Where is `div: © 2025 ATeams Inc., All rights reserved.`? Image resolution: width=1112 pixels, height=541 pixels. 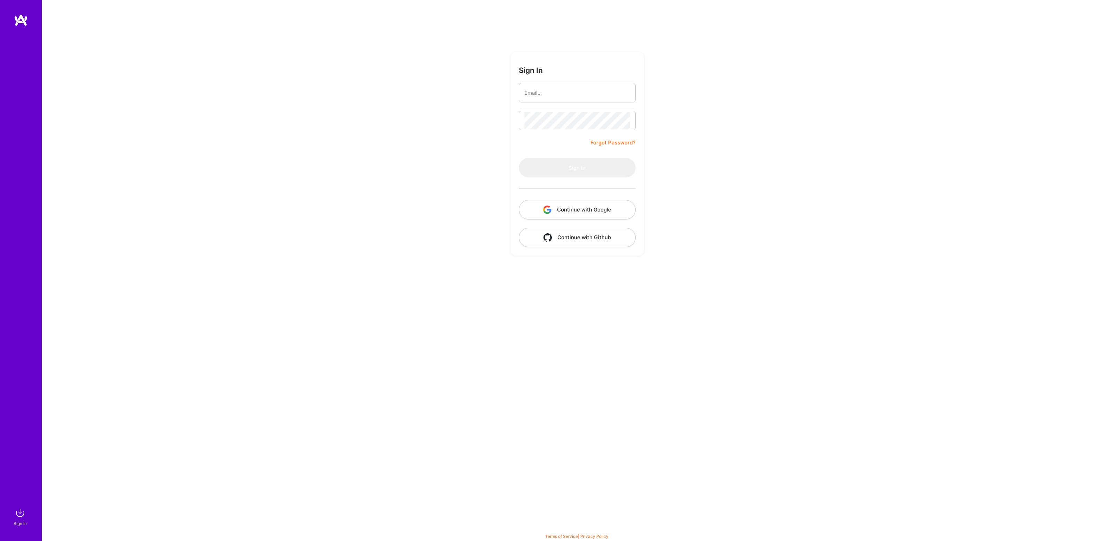 div: © 2025 ATeams Inc., All rights reserved. is located at coordinates (577, 529).